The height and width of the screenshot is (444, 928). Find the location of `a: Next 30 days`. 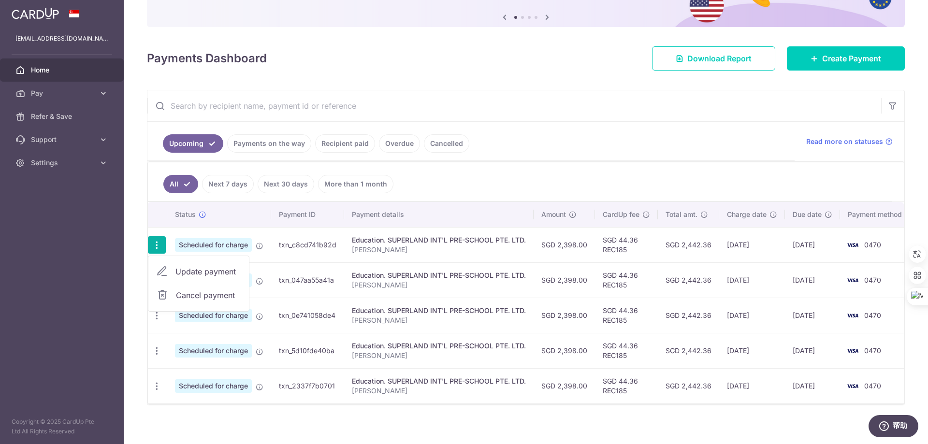

a: Next 30 days is located at coordinates (286, 184).